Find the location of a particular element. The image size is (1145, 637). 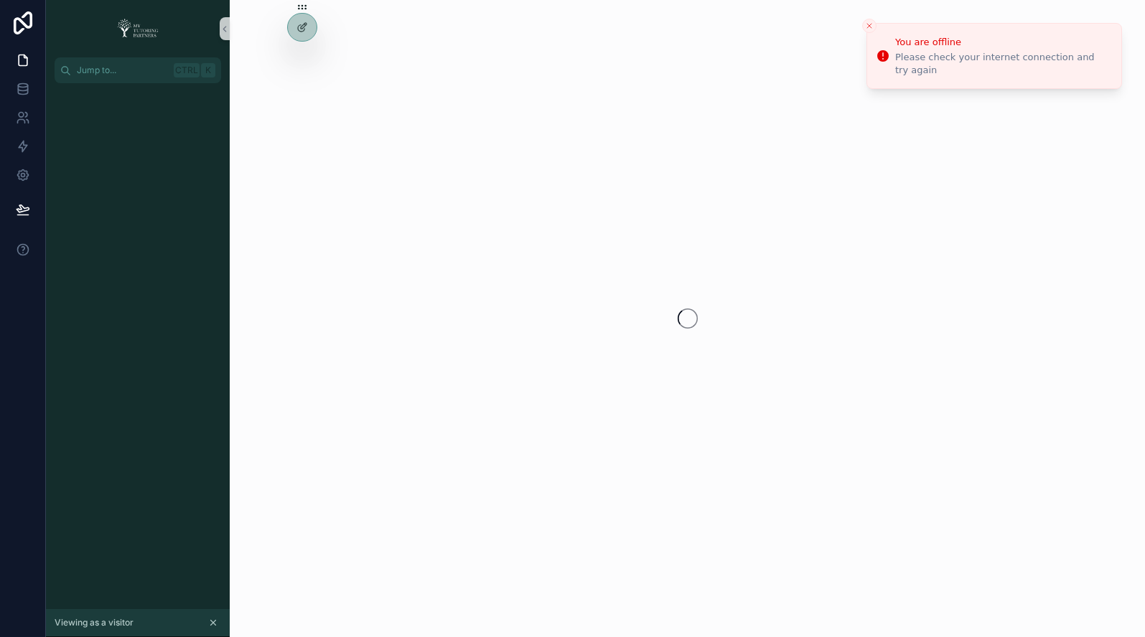

div: scrollable content is located at coordinates (138, 96).